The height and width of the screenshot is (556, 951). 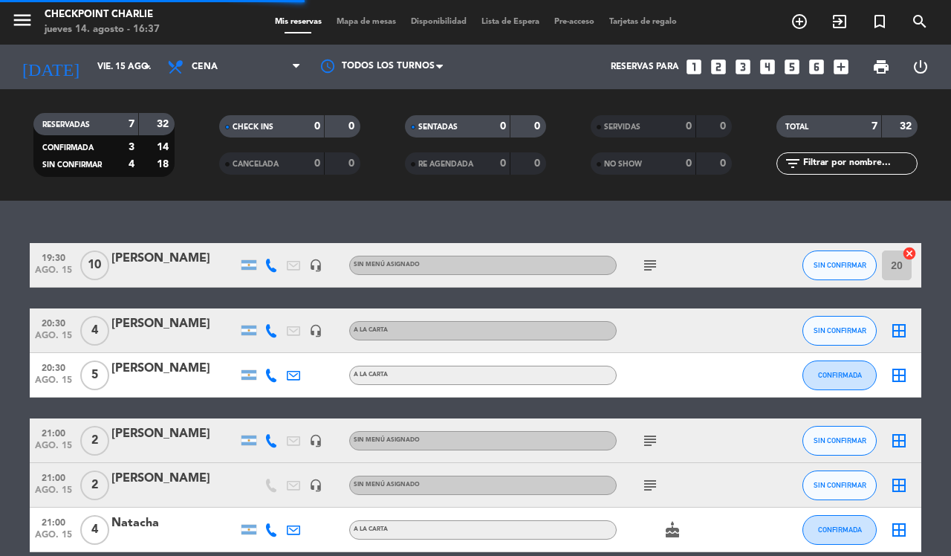 What do you see at coordinates (645, 67) in the screenshot?
I see `span: Reservas para` at bounding box center [645, 67].